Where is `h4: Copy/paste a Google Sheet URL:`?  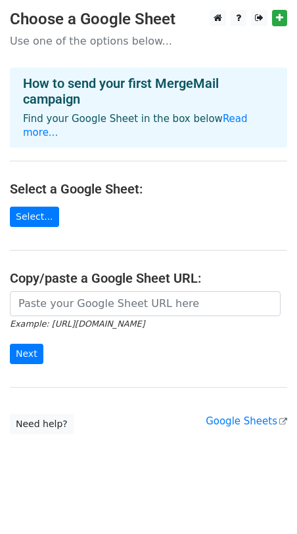 h4: Copy/paste a Google Sheet URL: is located at coordinates (148, 278).